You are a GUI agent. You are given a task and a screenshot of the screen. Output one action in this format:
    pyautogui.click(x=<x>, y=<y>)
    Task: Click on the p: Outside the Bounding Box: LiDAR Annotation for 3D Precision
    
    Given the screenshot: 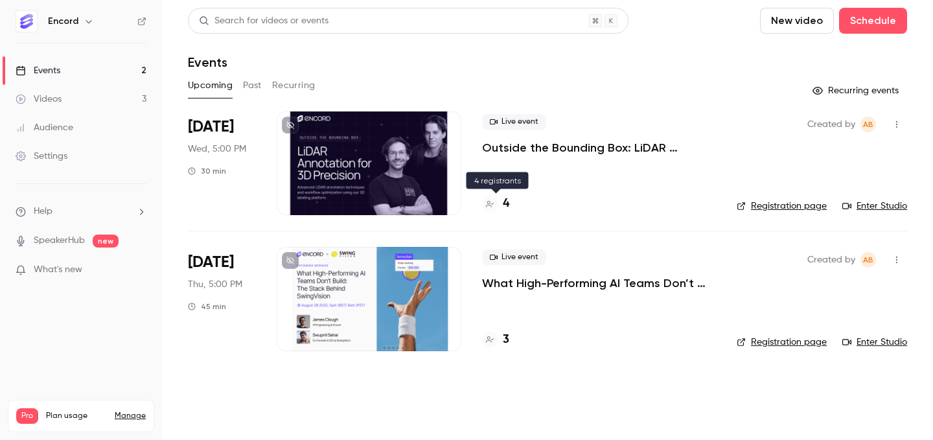 What is the action you would take?
    pyautogui.click(x=599, y=148)
    